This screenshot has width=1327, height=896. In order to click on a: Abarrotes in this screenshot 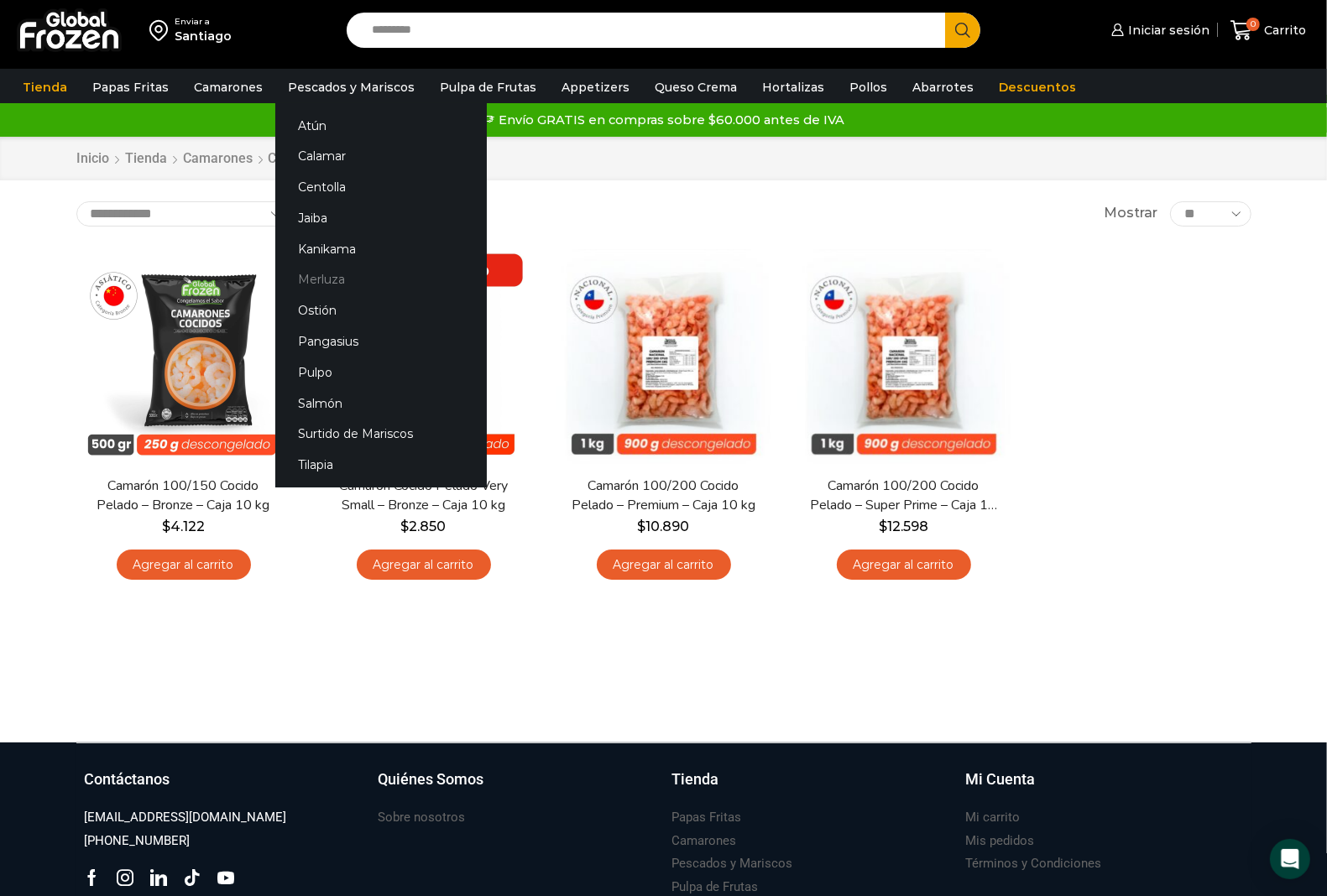, I will do `click(942, 88)`.